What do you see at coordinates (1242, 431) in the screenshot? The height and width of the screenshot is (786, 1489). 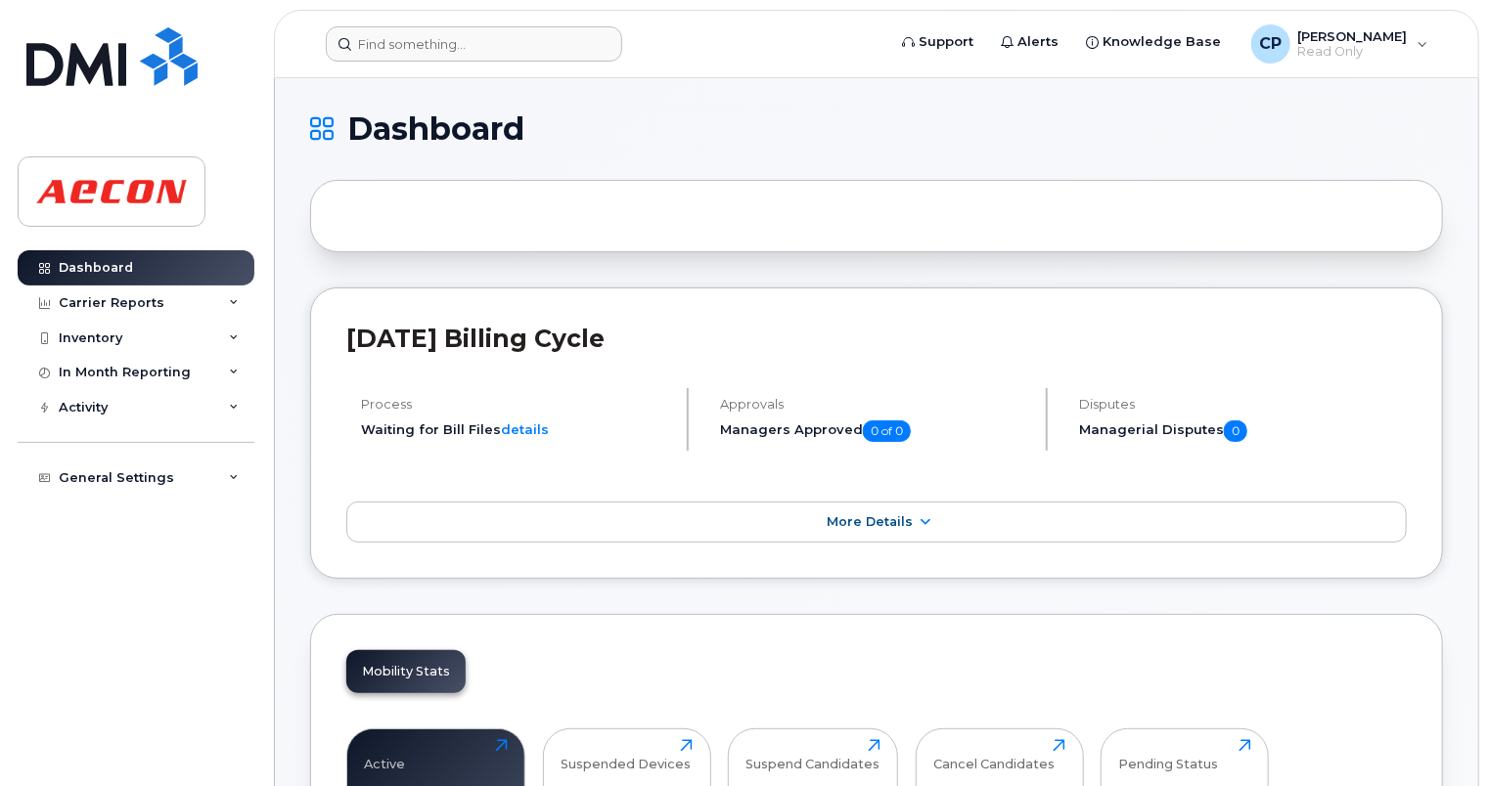 I see `h5: Managerial Disputes` at bounding box center [1242, 431].